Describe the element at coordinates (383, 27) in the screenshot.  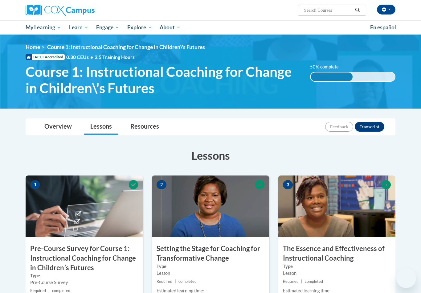
I see `span: En español` at that location.